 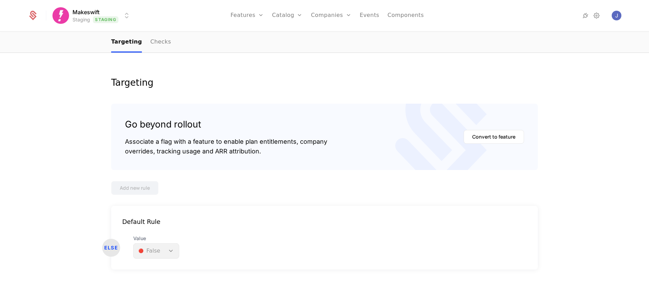 I want to click on ul: Choose Sub Page, so click(x=141, y=42).